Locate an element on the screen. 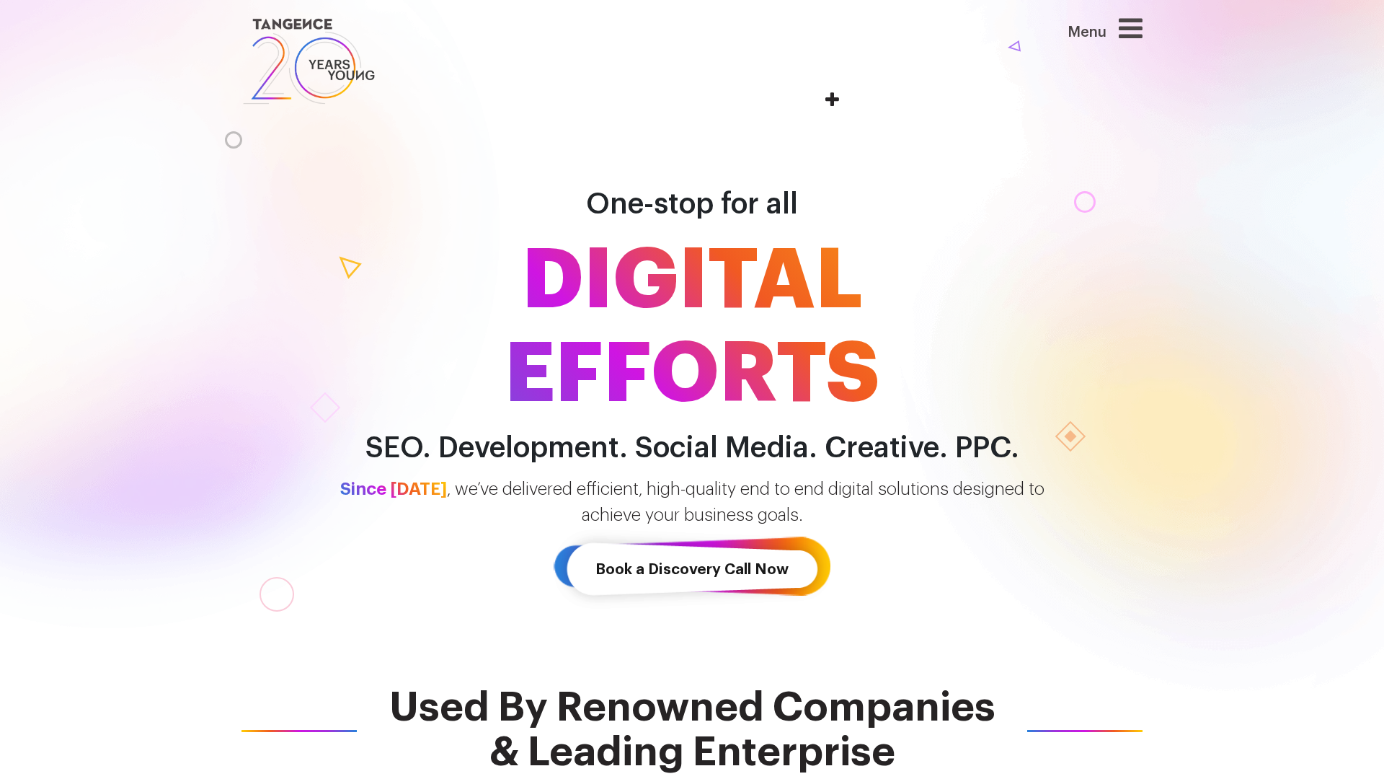 The height and width of the screenshot is (779, 1384). span: One-stop for all is located at coordinates (692, 204).